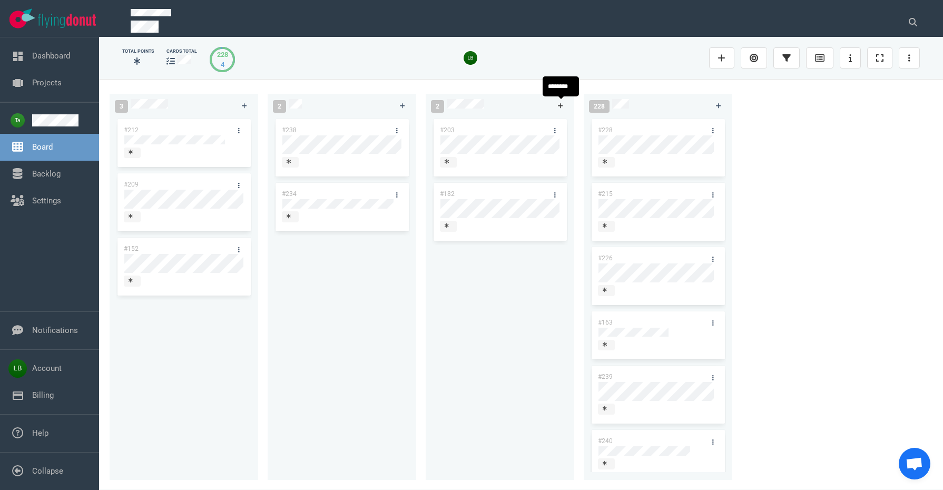  Describe the element at coordinates (222, 64) in the screenshot. I see `div: 4` at that location.